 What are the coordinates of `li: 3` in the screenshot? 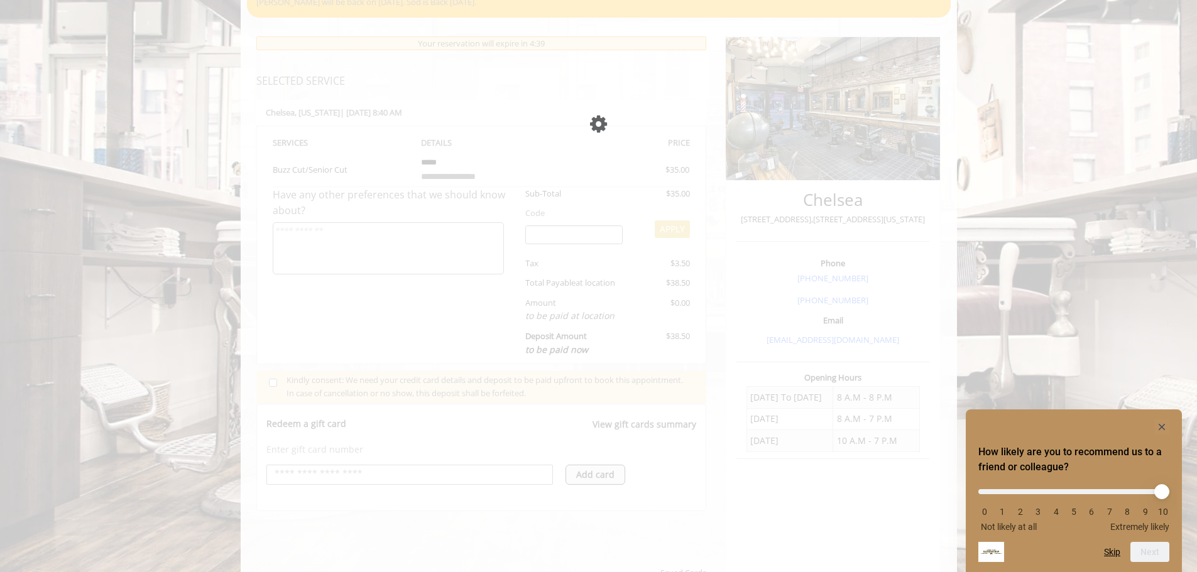 It's located at (1038, 512).